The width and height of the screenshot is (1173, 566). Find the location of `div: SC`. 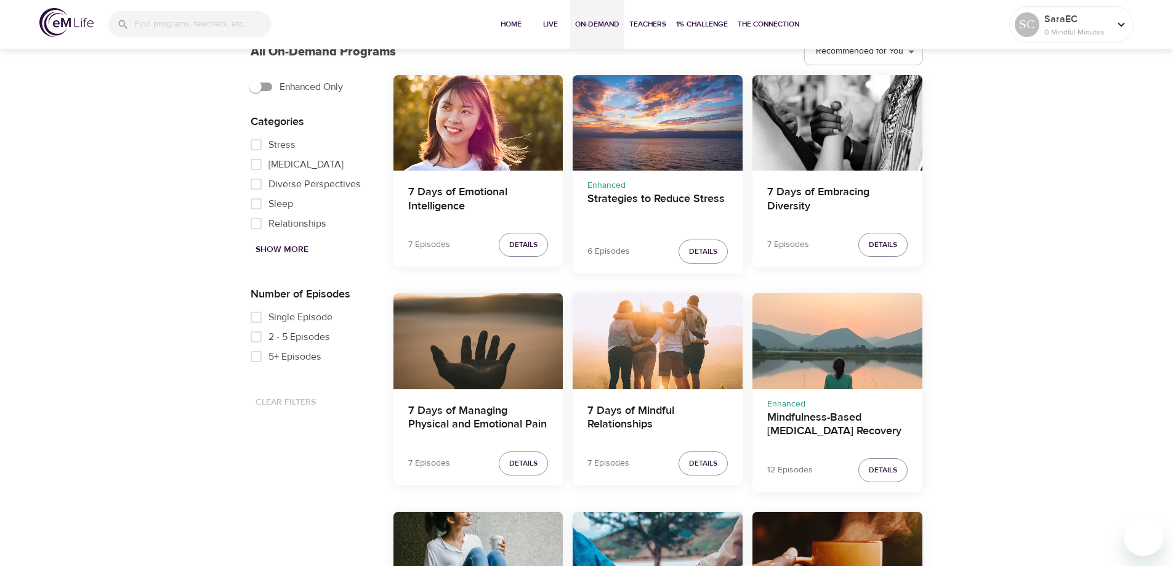

div: SC is located at coordinates (1027, 25).